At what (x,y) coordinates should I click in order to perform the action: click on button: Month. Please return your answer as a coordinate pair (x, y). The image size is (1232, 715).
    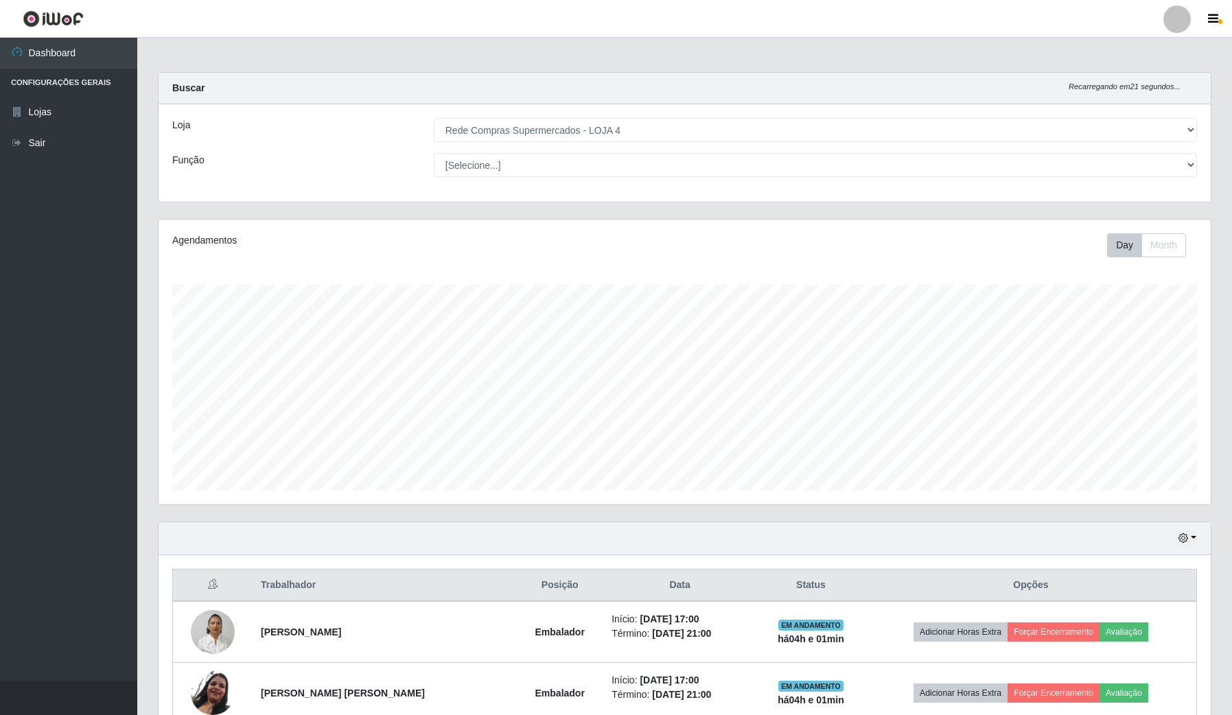
    Looking at the image, I should click on (1164, 245).